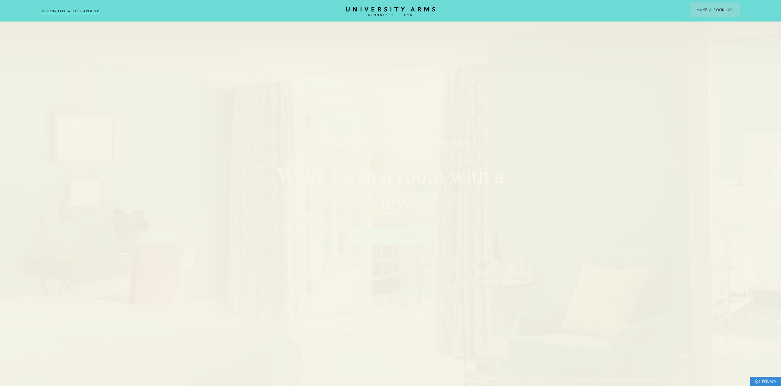 The width and height of the screenshot is (781, 386). What do you see at coordinates (733, 10) in the screenshot?
I see `img: Arrow icon` at bounding box center [733, 10].